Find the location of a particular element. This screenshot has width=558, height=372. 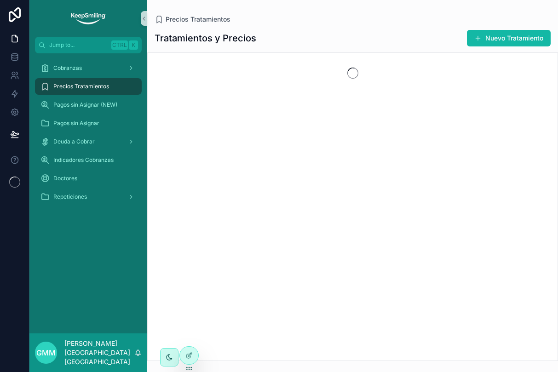

button: Nuevo Tratamiento is located at coordinates (508, 38).